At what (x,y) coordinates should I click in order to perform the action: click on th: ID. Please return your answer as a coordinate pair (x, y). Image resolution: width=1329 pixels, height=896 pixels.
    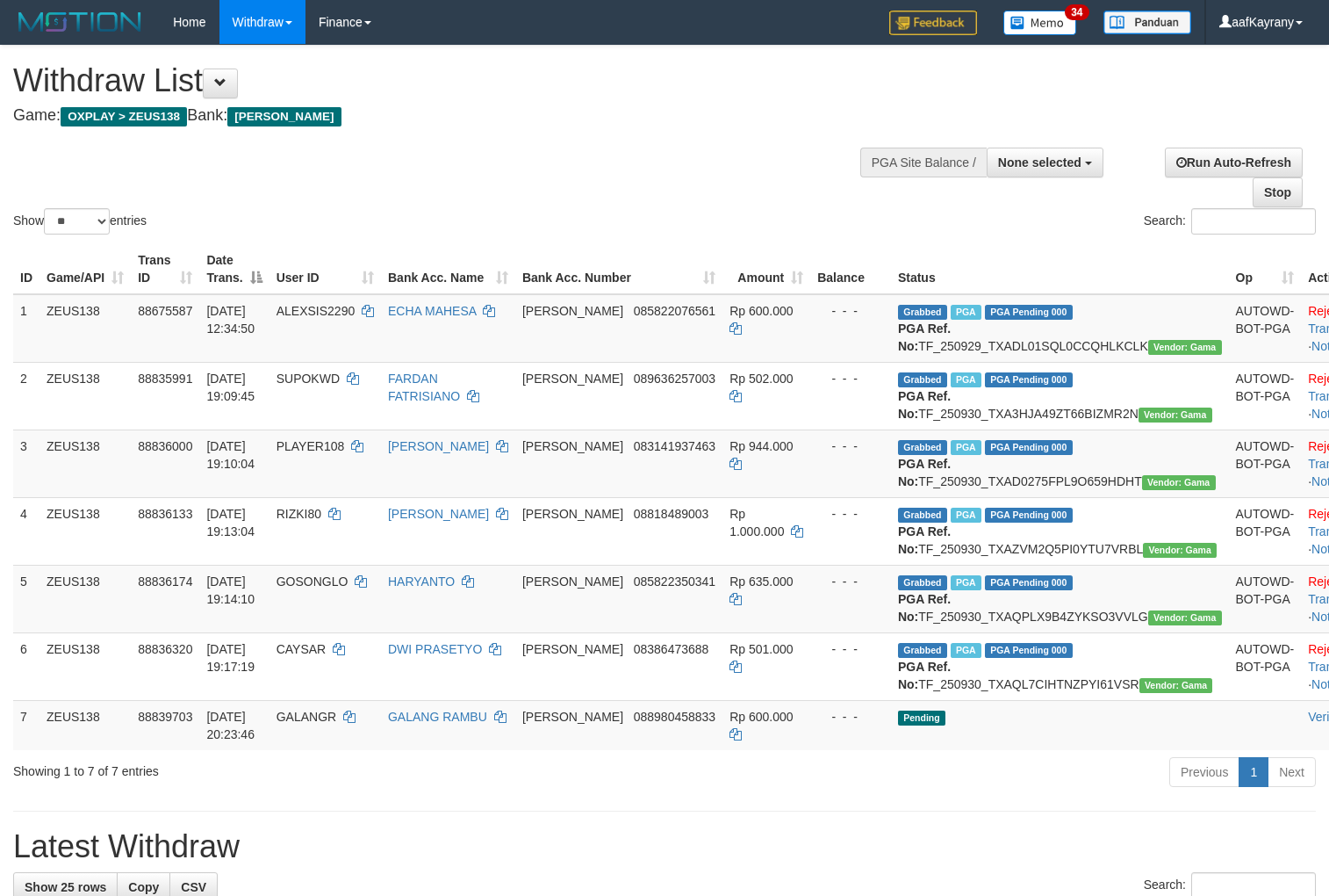
    Looking at the image, I should click on (26, 269).